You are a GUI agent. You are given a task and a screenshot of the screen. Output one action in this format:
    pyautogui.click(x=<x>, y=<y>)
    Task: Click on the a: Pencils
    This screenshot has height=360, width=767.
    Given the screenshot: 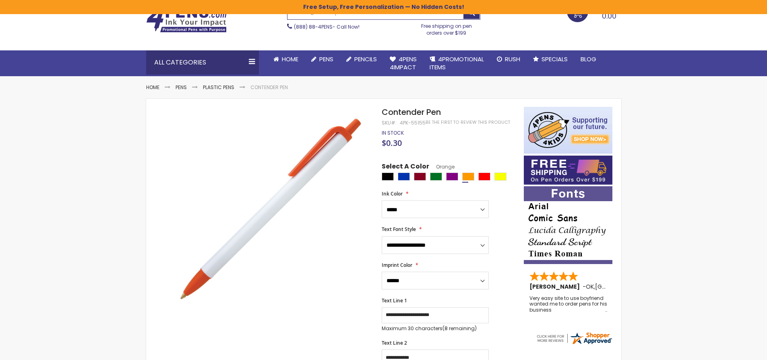 What is the action you would take?
    pyautogui.click(x=362, y=59)
    